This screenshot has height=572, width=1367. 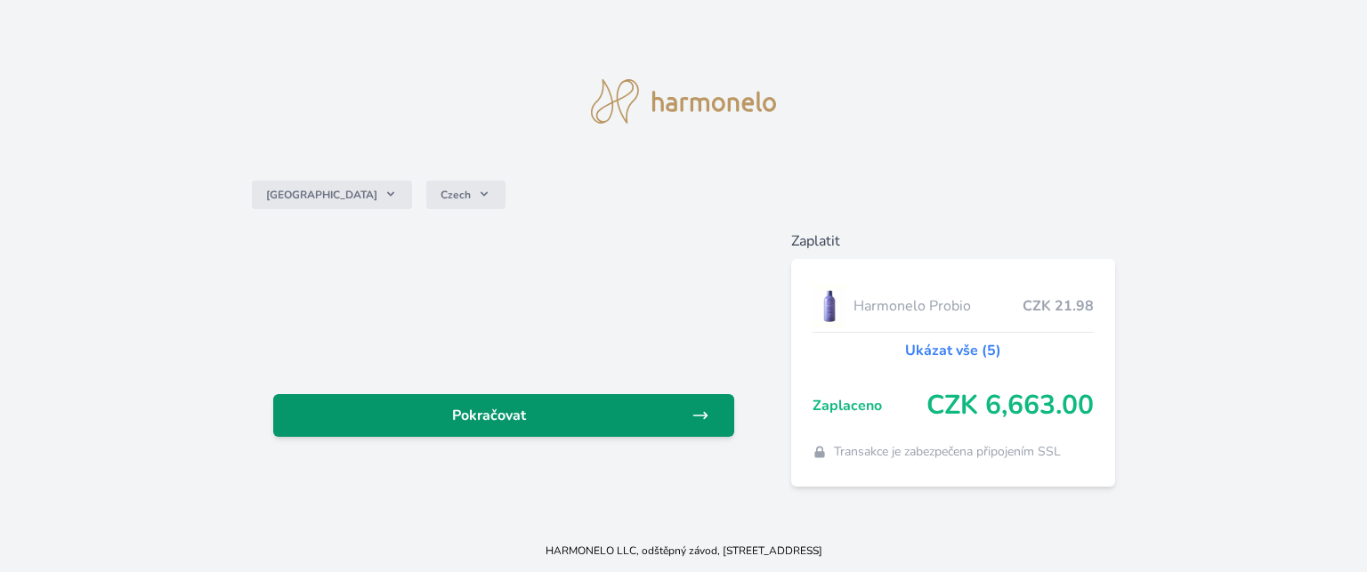 What do you see at coordinates (830, 306) in the screenshot?
I see `img: CLEAN_PROBIO_se_stinem_x-lo.jpg` at bounding box center [830, 306].